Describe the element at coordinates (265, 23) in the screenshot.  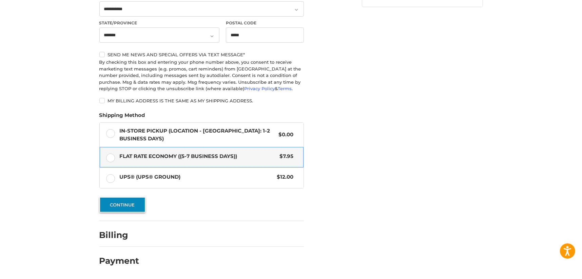
I see `label: Postal Code` at that location.